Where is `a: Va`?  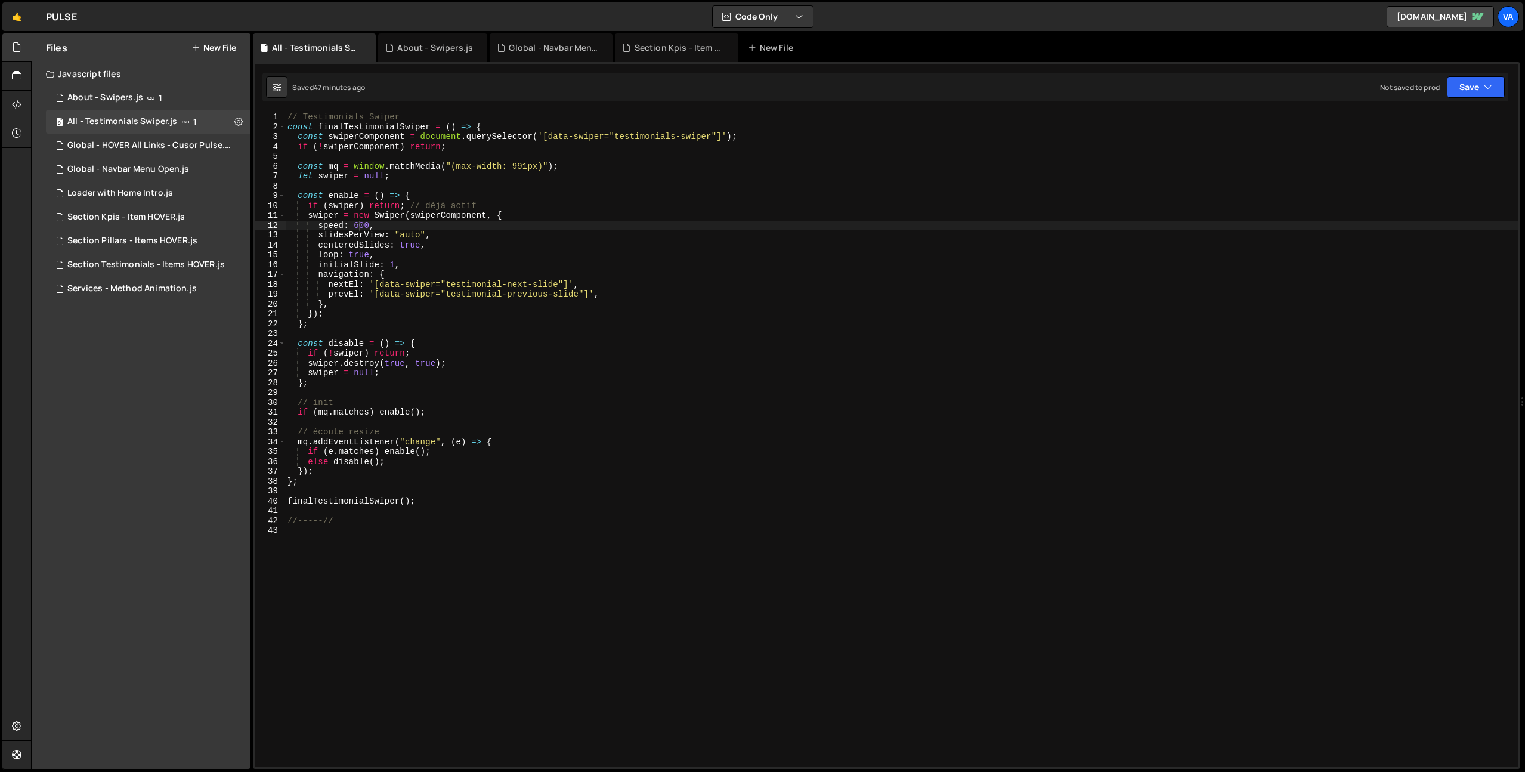
a: Va is located at coordinates (1508, 17).